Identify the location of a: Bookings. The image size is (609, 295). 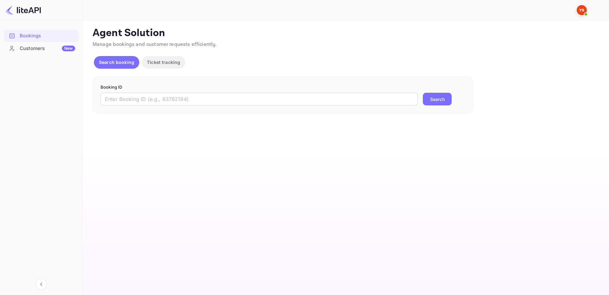
(41, 36).